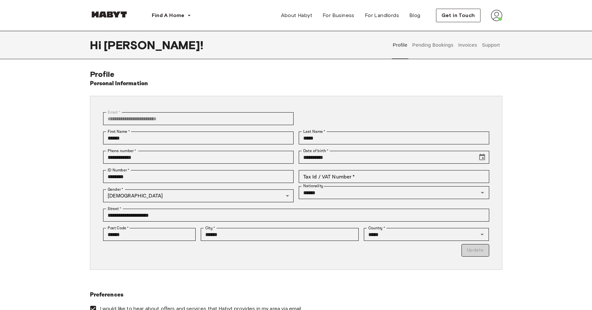 The image size is (592, 310). Describe the element at coordinates (122, 151) in the screenshot. I see `label: Phone number` at that location.